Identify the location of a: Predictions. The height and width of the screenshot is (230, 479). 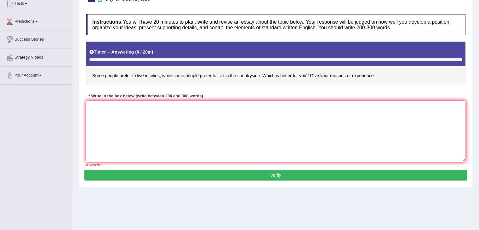
(36, 21).